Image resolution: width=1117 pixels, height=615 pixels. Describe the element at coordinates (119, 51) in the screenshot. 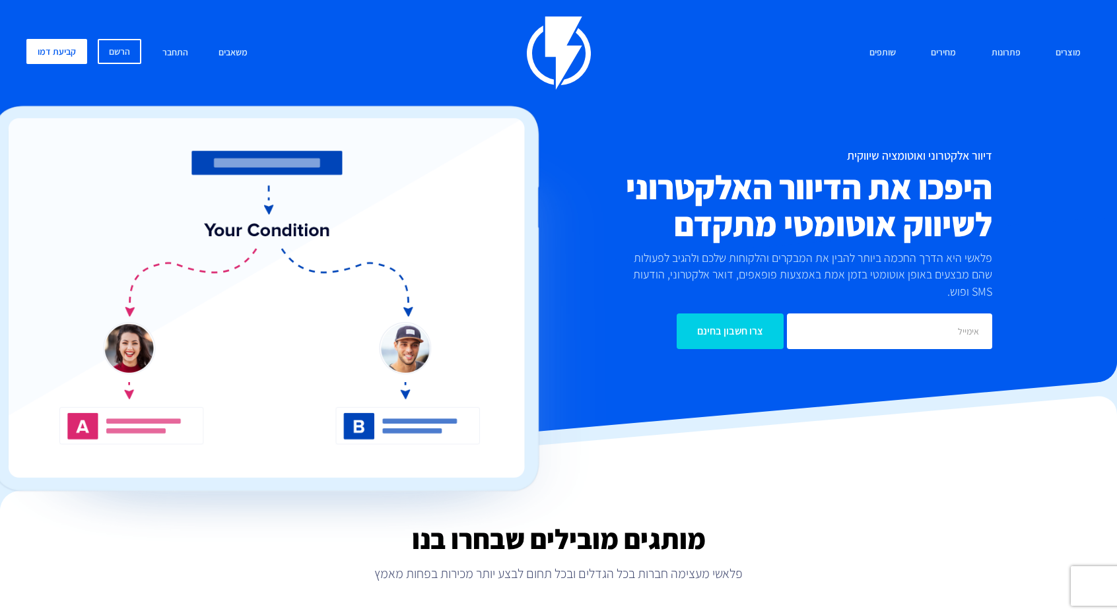

I see `a: הרשם` at that location.